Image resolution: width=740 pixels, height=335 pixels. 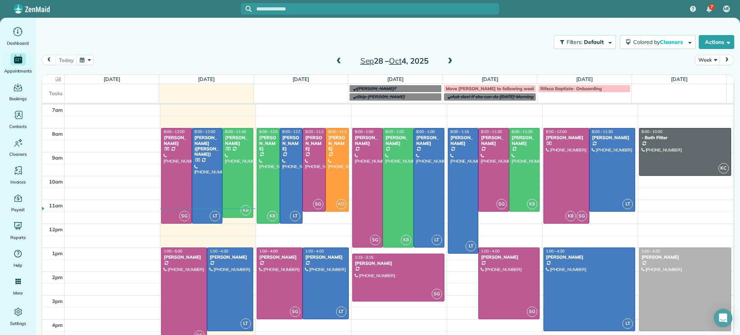 What do you see at coordinates (723, 318) in the screenshot?
I see `div: Open Intercom Messenger` at bounding box center [723, 318].